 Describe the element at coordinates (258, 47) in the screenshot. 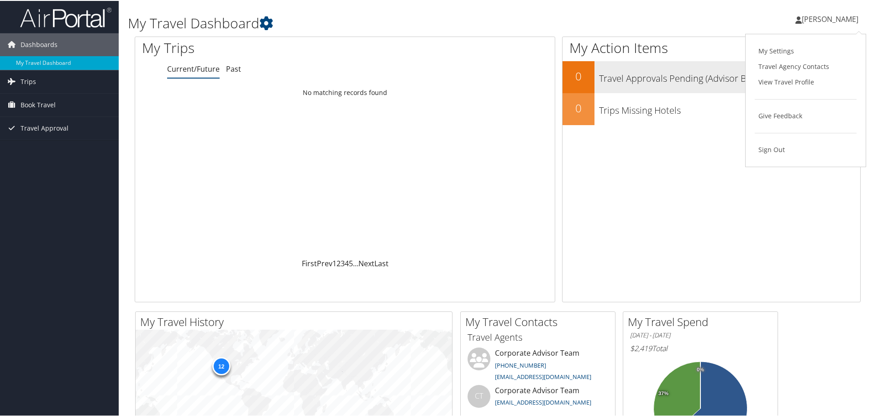

I see `h1: My Trips` at that location.